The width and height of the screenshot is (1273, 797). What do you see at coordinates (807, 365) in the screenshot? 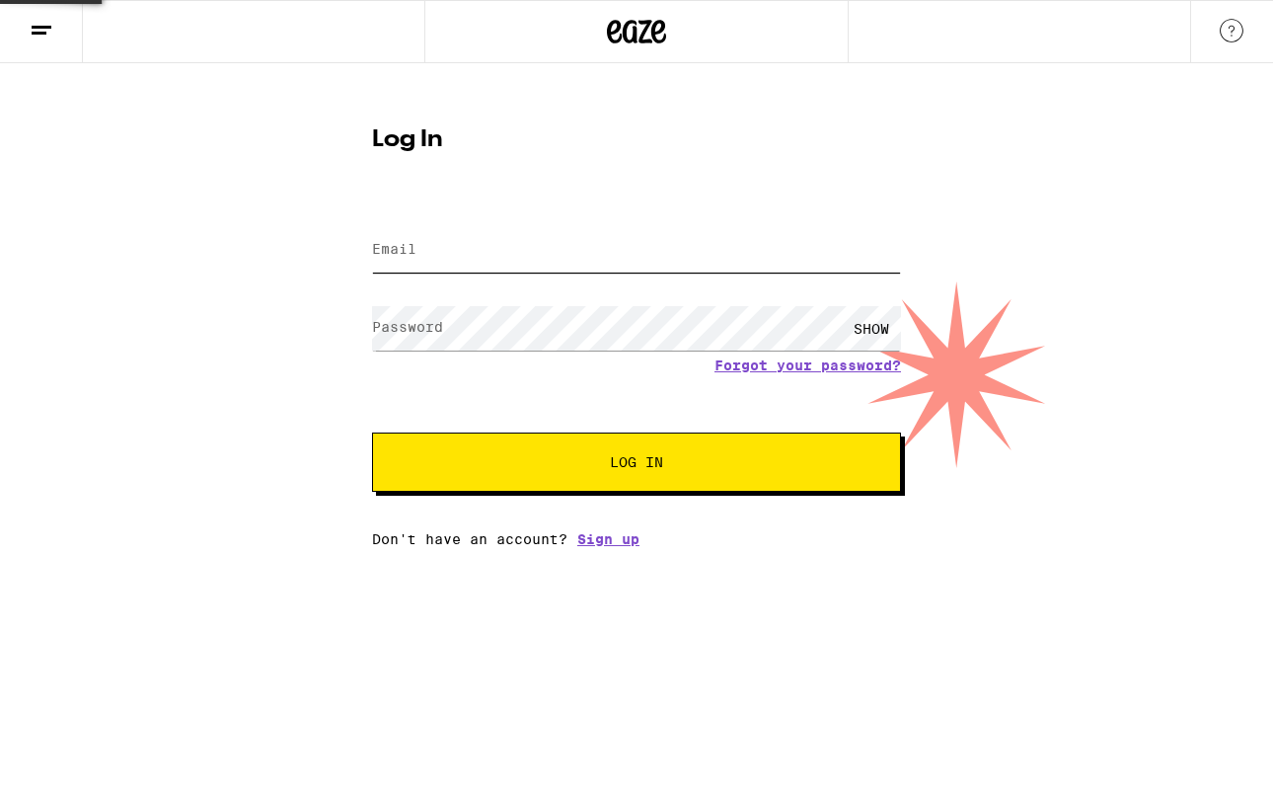
I see `a: Forgot your password?` at bounding box center [807, 365].